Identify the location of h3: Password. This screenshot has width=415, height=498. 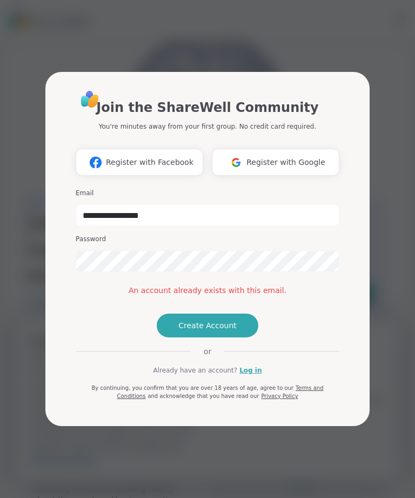
(208, 239).